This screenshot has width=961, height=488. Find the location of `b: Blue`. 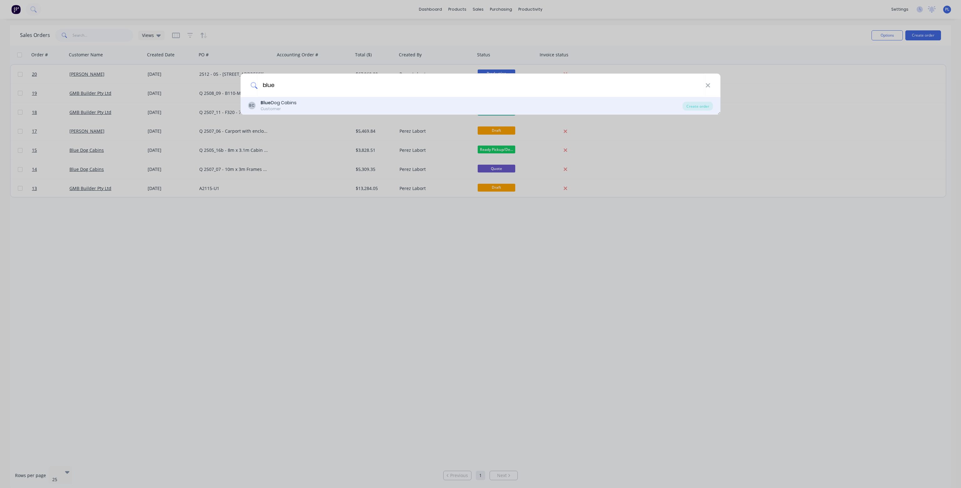

b: Blue is located at coordinates (266, 103).